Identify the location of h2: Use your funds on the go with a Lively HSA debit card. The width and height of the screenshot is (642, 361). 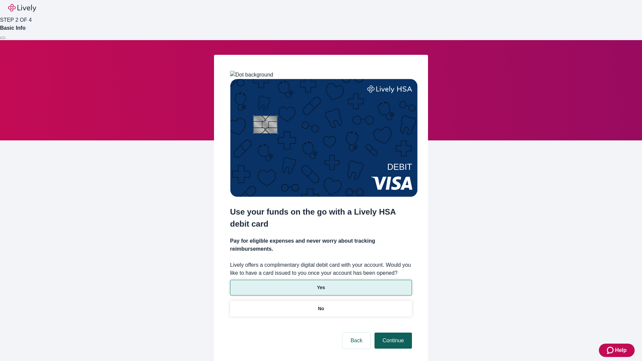
(321, 218).